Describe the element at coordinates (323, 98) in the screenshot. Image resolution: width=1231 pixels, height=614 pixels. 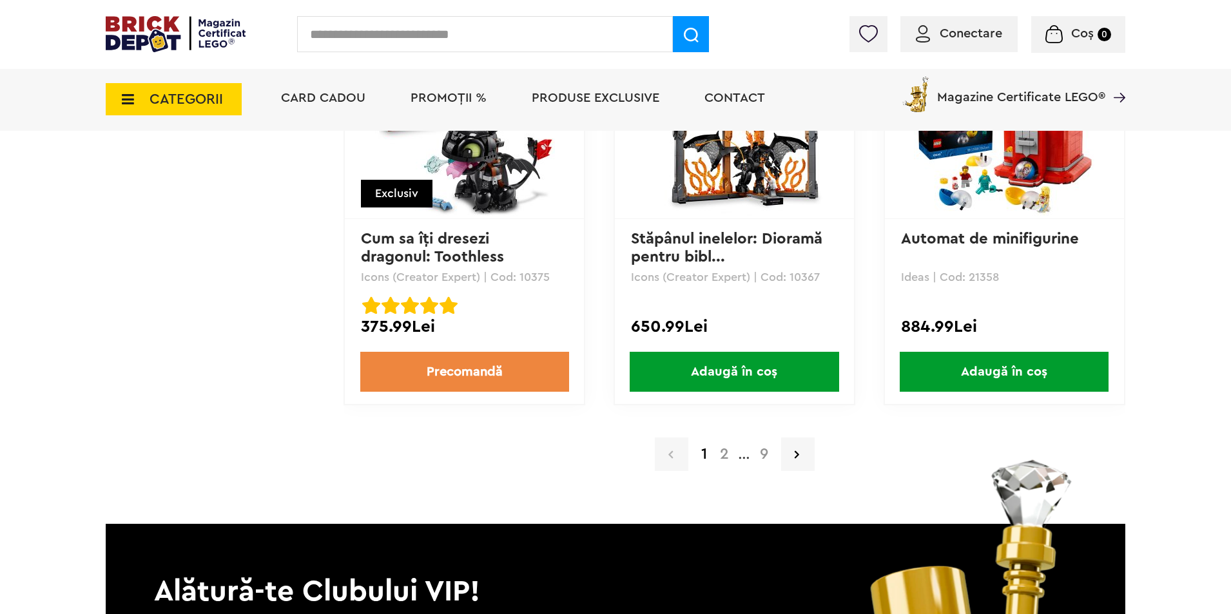
I see `span: Card Cadou` at that location.